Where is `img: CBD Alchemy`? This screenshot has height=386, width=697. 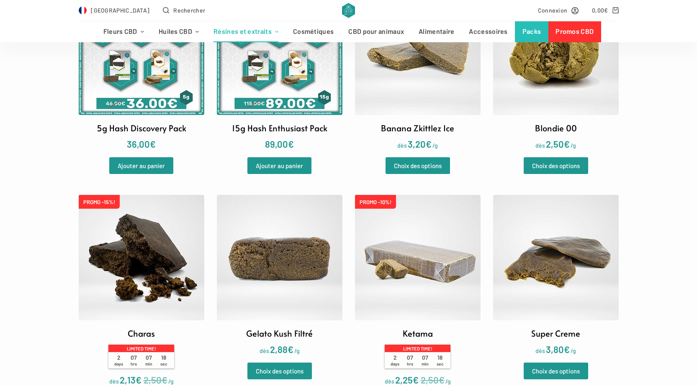
img: CBD Alchemy is located at coordinates (348, 10).